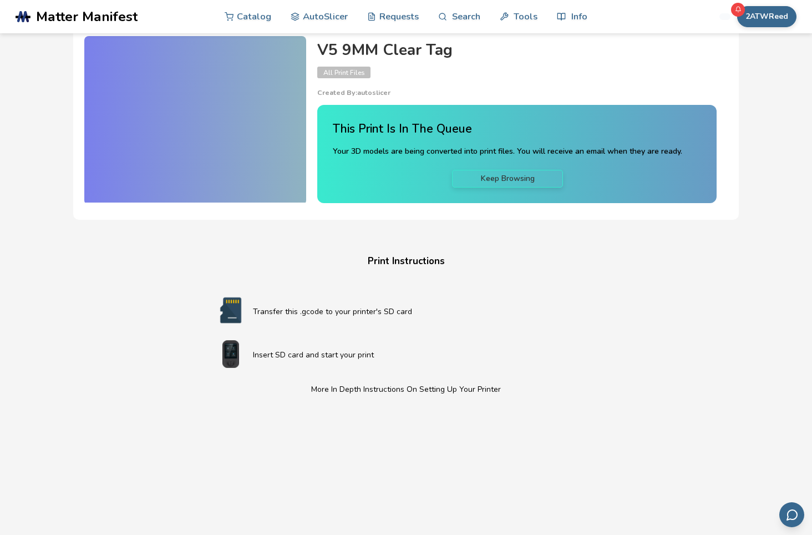  What do you see at coordinates (507, 129) in the screenshot?
I see `h4: This Print Is In The Queue` at bounding box center [507, 129].